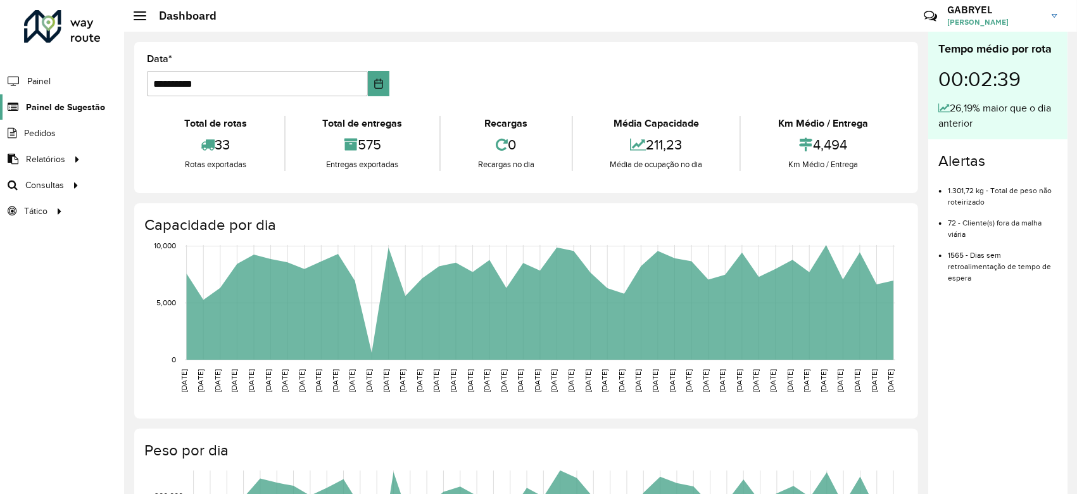  What do you see at coordinates (997, 49) in the screenshot?
I see `div: Tempo médio por rota` at bounding box center [997, 49].